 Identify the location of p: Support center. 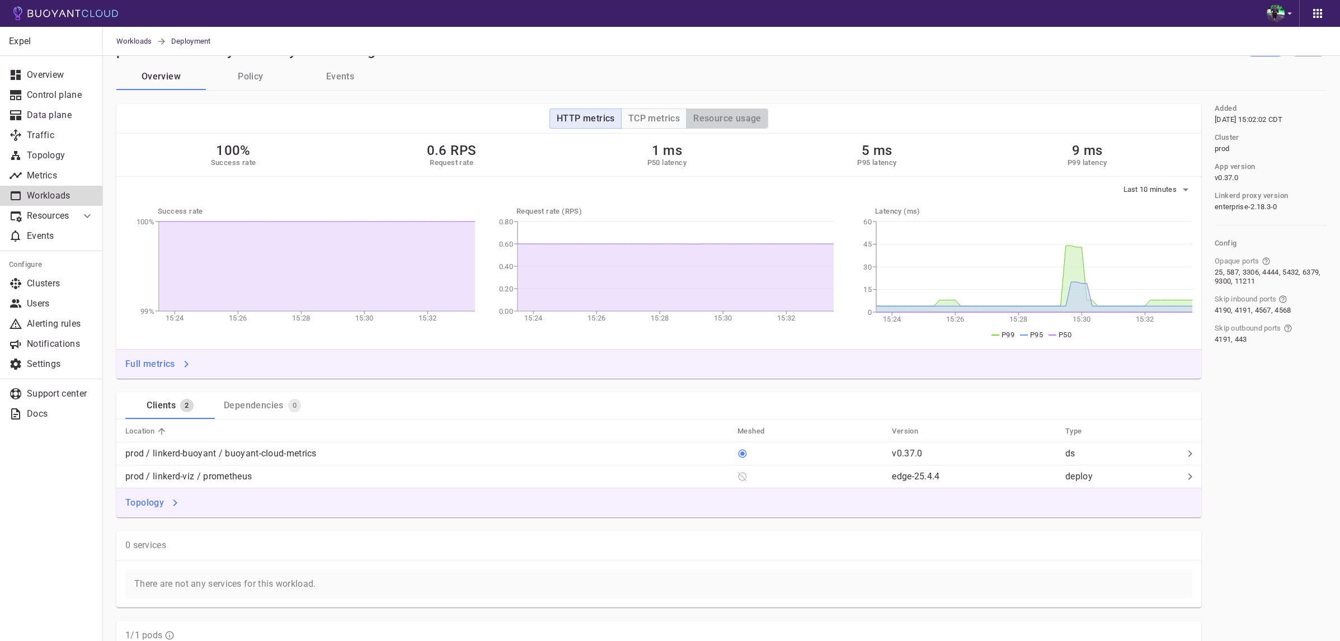
(60, 394).